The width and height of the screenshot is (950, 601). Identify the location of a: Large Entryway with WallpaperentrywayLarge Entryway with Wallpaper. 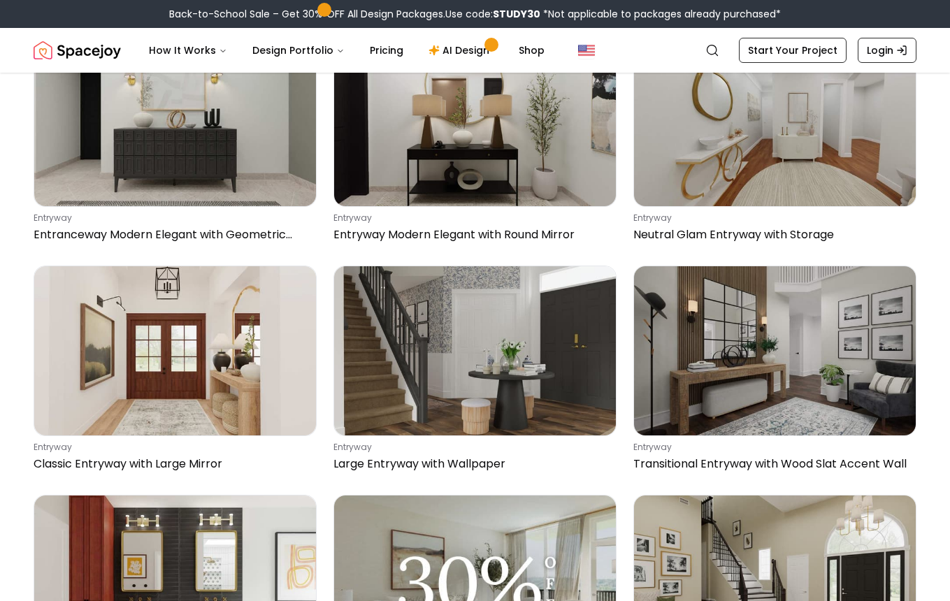
(475, 372).